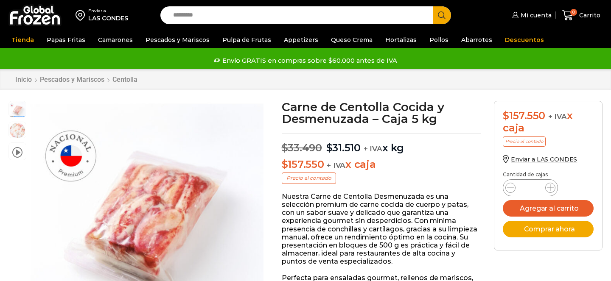 The height and width of the screenshot is (281, 611). What do you see at coordinates (352, 40) in the screenshot?
I see `a: Queso Crema` at bounding box center [352, 40].